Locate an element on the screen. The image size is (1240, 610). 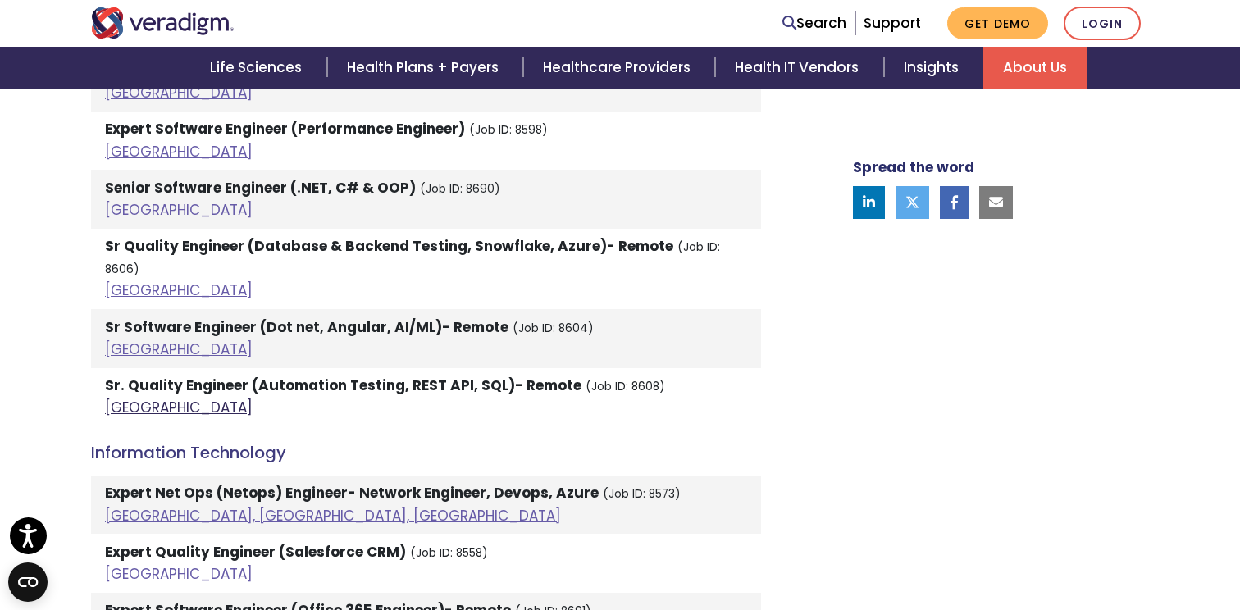
a: Login is located at coordinates (1103, 23).